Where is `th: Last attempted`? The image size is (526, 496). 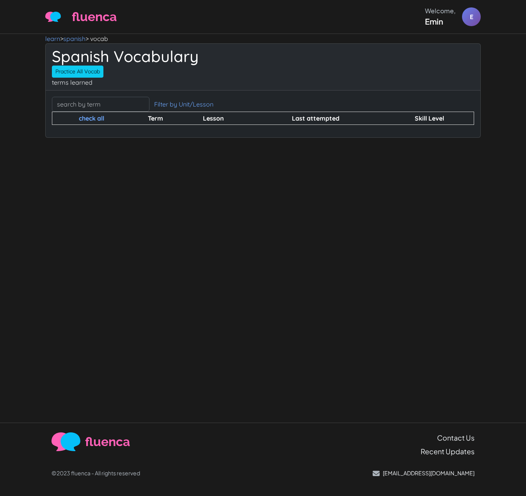 th: Last attempted is located at coordinates (316, 118).